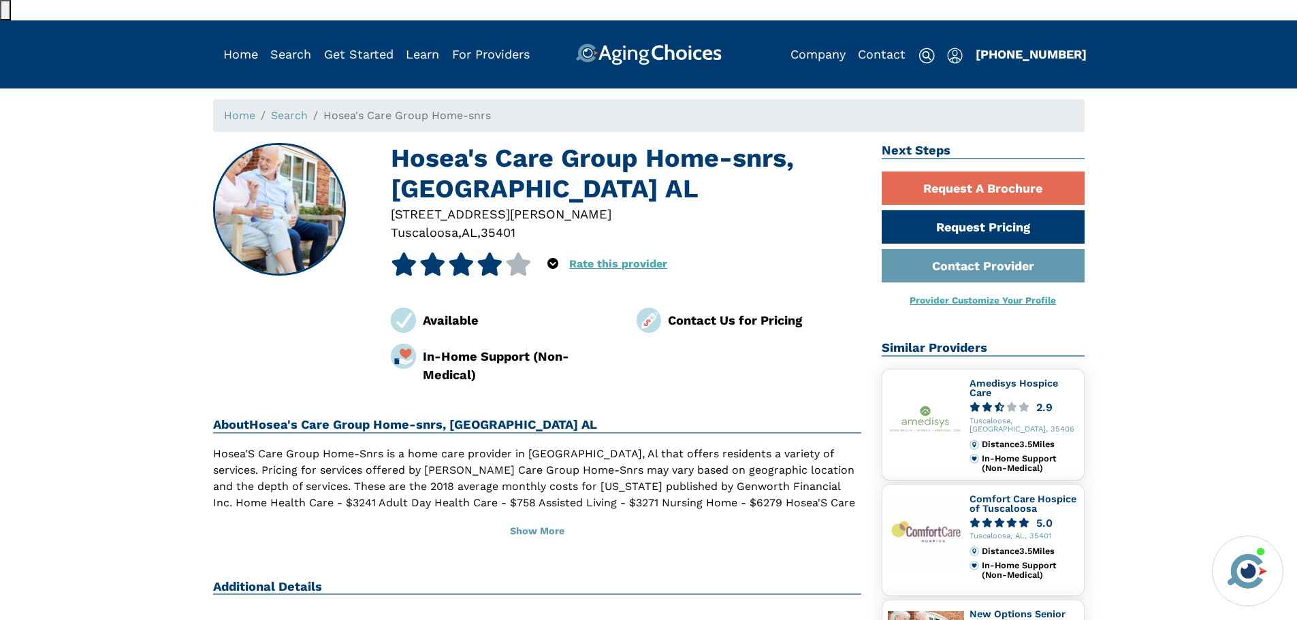 Image resolution: width=1297 pixels, height=620 pixels. What do you see at coordinates (882, 54) in the screenshot?
I see `a: Contact` at bounding box center [882, 54].